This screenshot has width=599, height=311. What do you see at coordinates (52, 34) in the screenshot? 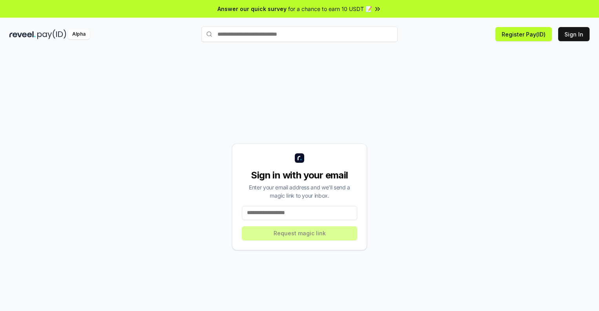
I see `img: pay_id` at bounding box center [52, 34].